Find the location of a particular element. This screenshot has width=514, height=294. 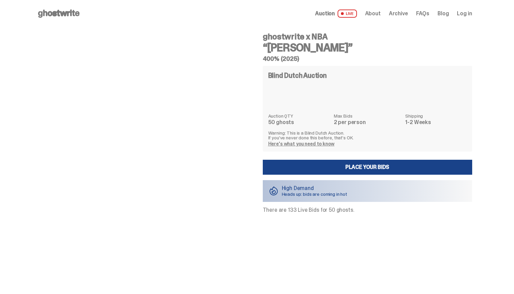

span: About is located at coordinates (373, 14).